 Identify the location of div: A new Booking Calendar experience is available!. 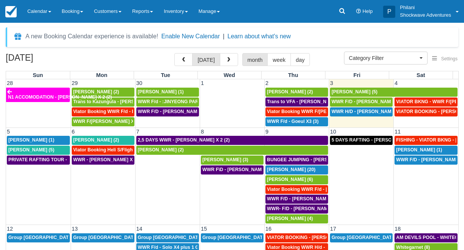
(92, 36).